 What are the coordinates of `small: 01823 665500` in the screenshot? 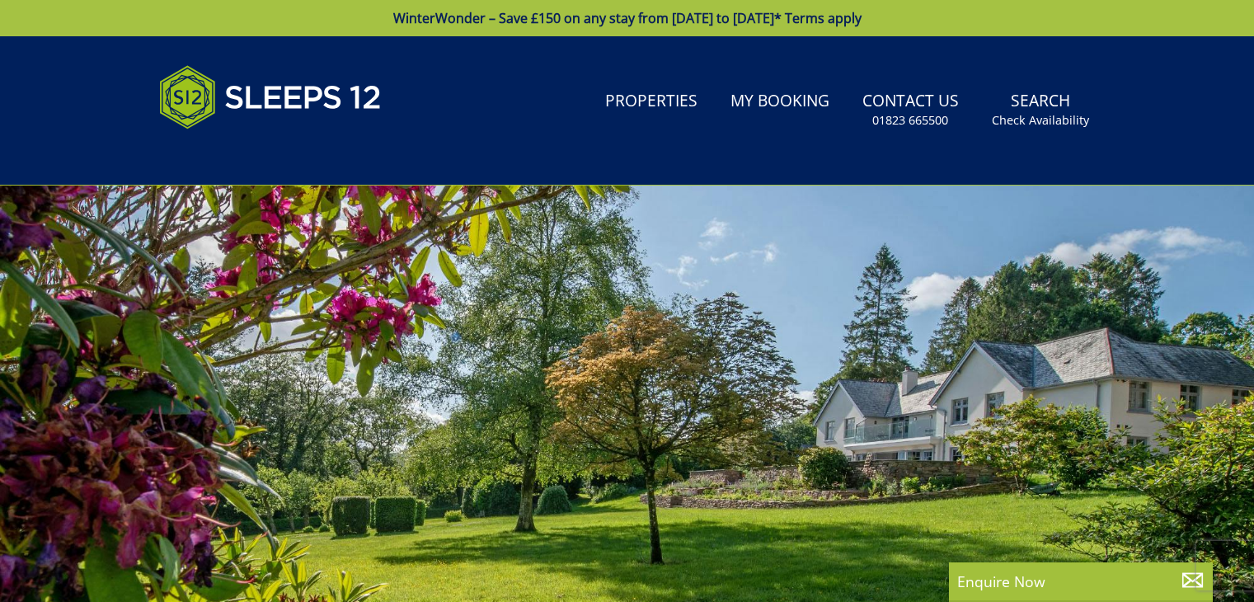 It's located at (910, 120).